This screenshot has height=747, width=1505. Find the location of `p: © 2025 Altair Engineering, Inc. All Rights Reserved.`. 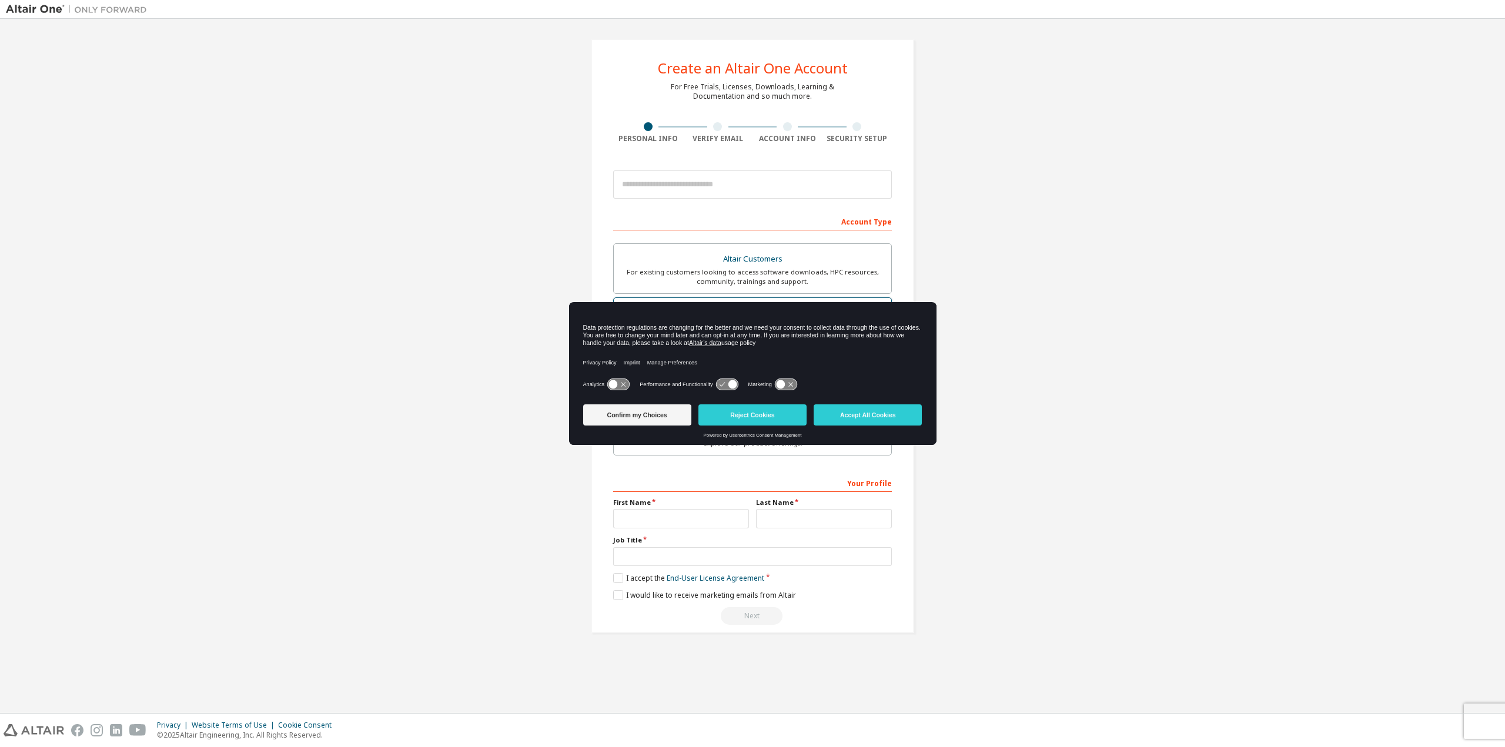

p: © 2025 Altair Engineering, Inc. All Rights Reserved. is located at coordinates (248, 735).